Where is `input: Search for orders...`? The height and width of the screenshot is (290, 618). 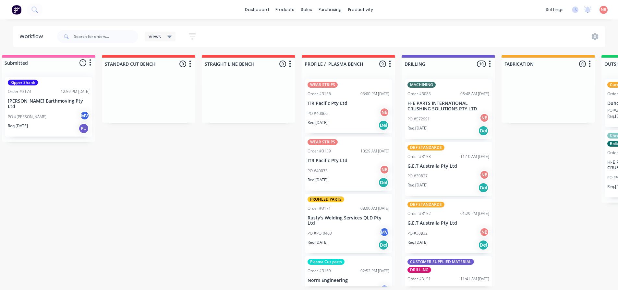 input: Search for orders... is located at coordinates (106, 37).